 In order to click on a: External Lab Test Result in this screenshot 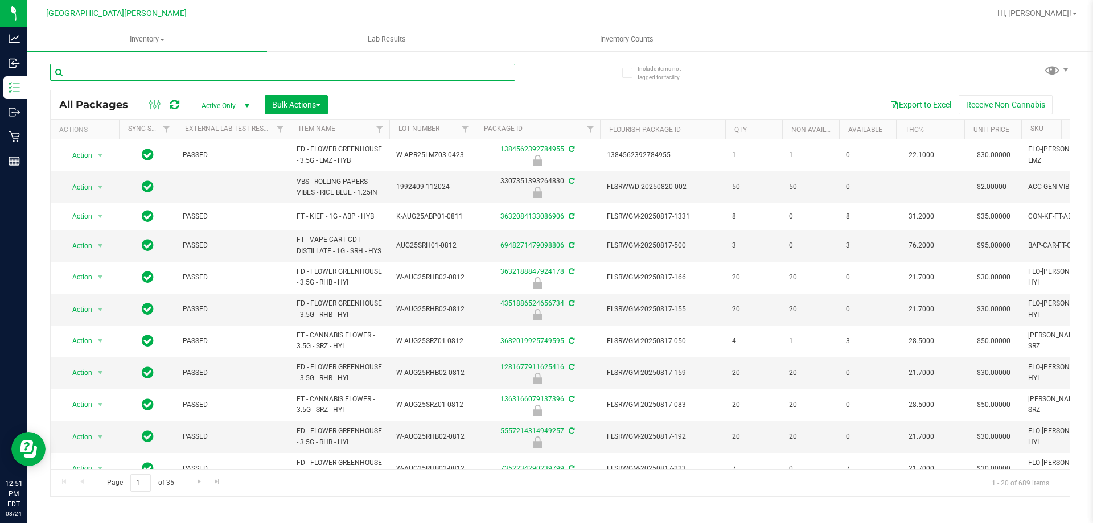, I will do `click(229, 129)`.